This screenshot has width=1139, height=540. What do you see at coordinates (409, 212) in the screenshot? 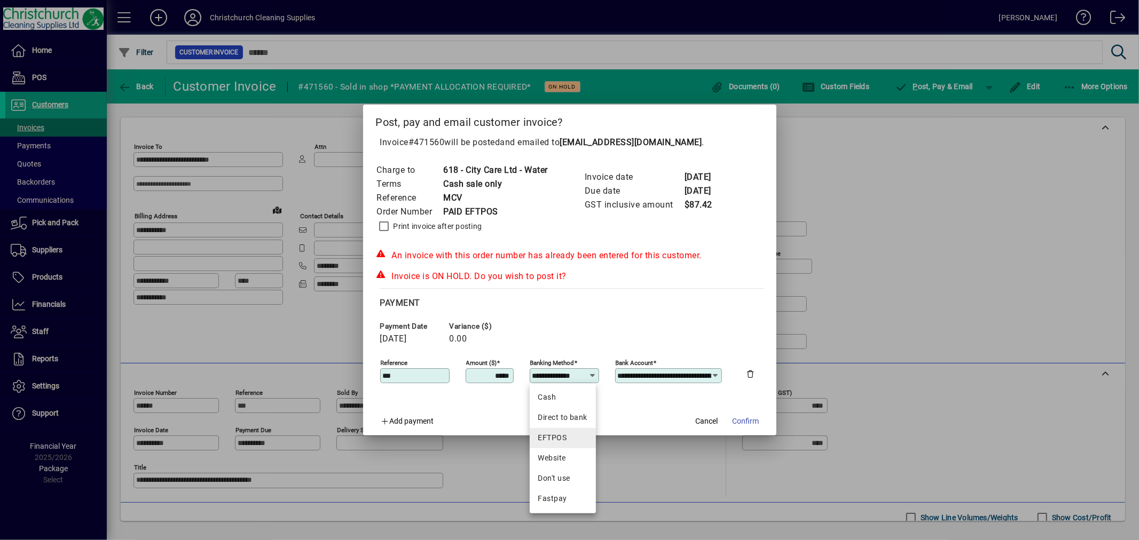
I see `td: Order Number` at bounding box center [409, 212].